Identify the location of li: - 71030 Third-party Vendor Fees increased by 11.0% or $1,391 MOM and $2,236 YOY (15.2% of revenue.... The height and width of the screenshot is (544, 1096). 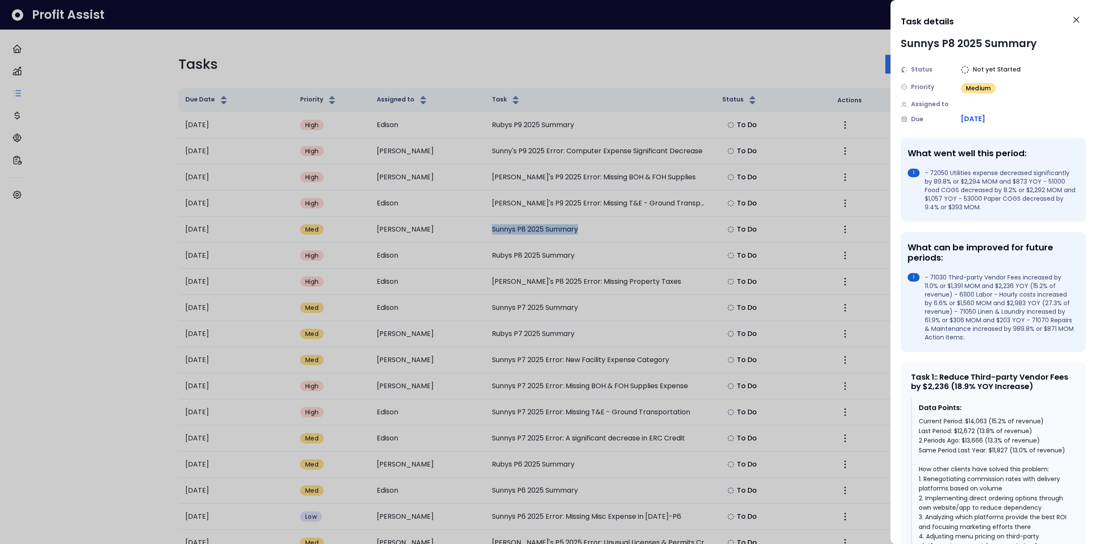
(991, 307).